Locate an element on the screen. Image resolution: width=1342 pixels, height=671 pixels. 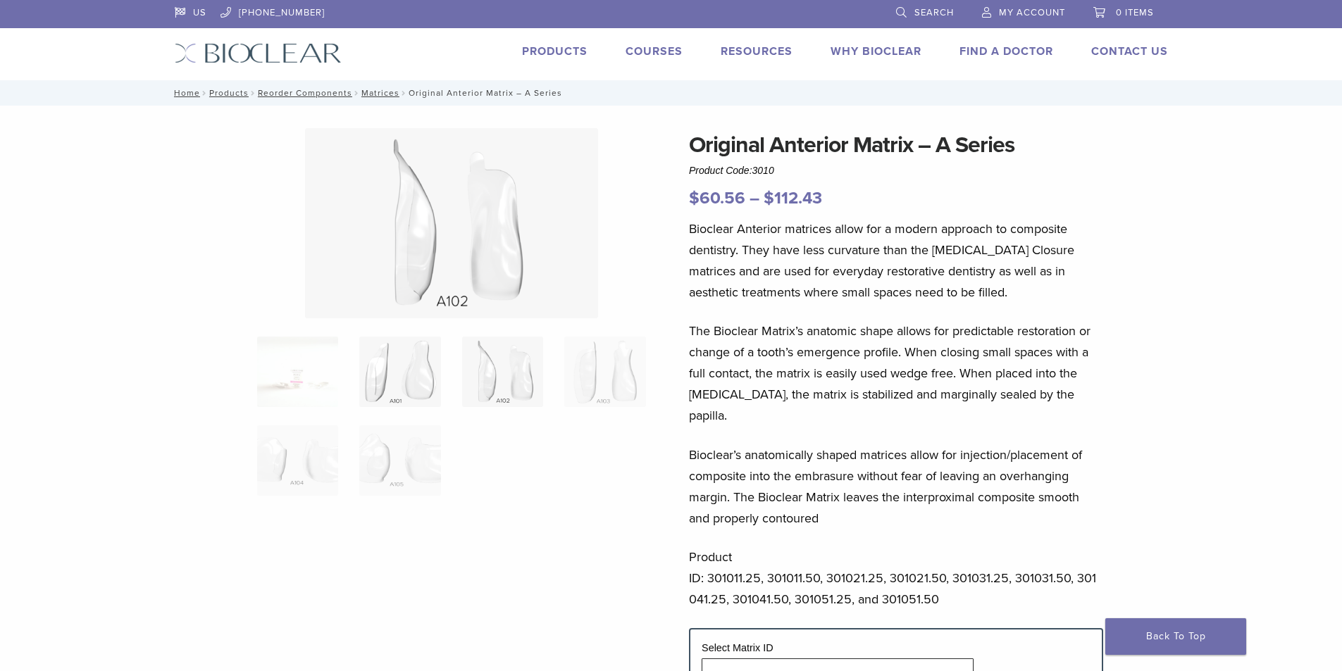
label: Select Matrix ID is located at coordinates (738, 648).